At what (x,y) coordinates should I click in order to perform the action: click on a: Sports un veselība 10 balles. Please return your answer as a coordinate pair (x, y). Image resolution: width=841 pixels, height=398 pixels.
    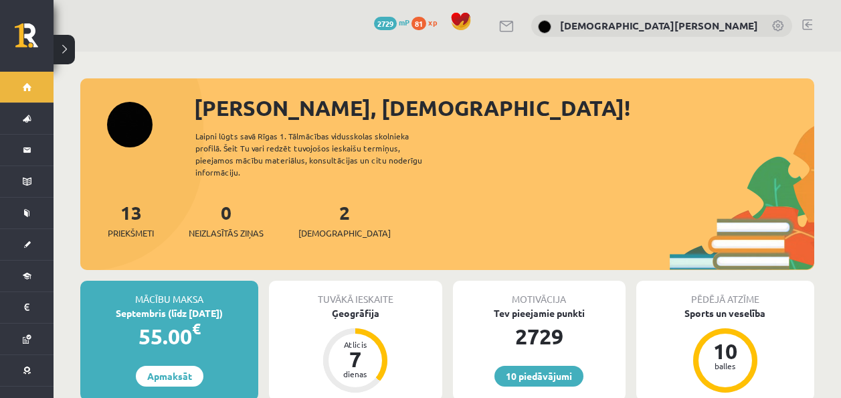
    Looking at the image, I should click on (725, 350).